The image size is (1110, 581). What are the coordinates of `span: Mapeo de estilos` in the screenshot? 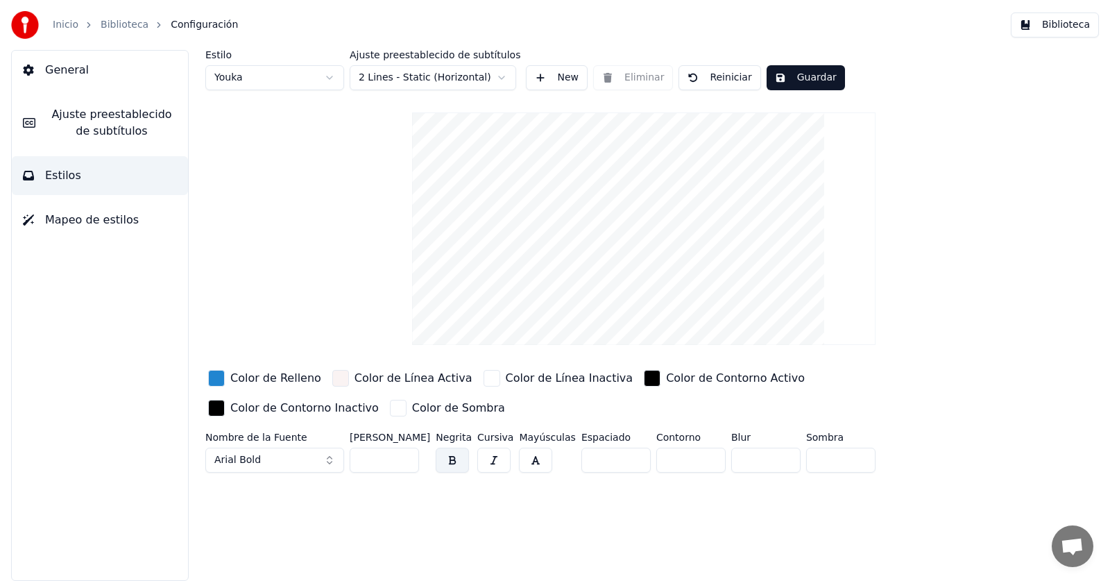 It's located at (92, 220).